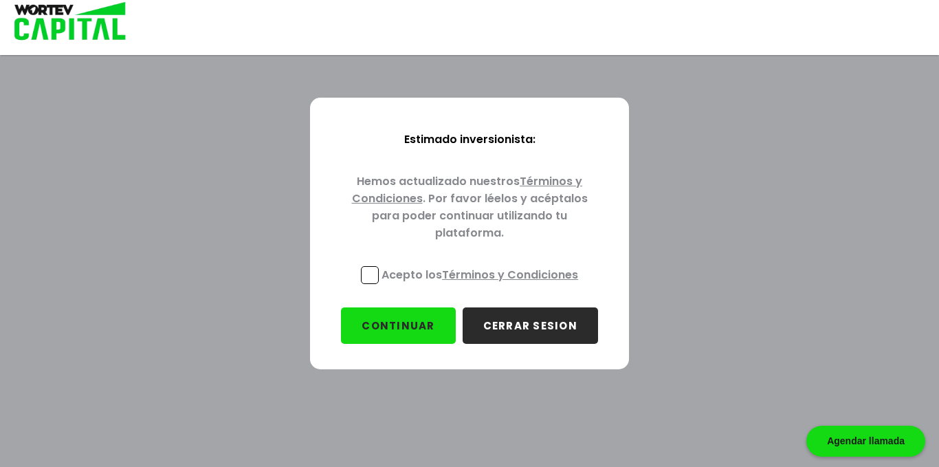 The image size is (939, 467). I want to click on button: CERRAR SESION, so click(530, 325).